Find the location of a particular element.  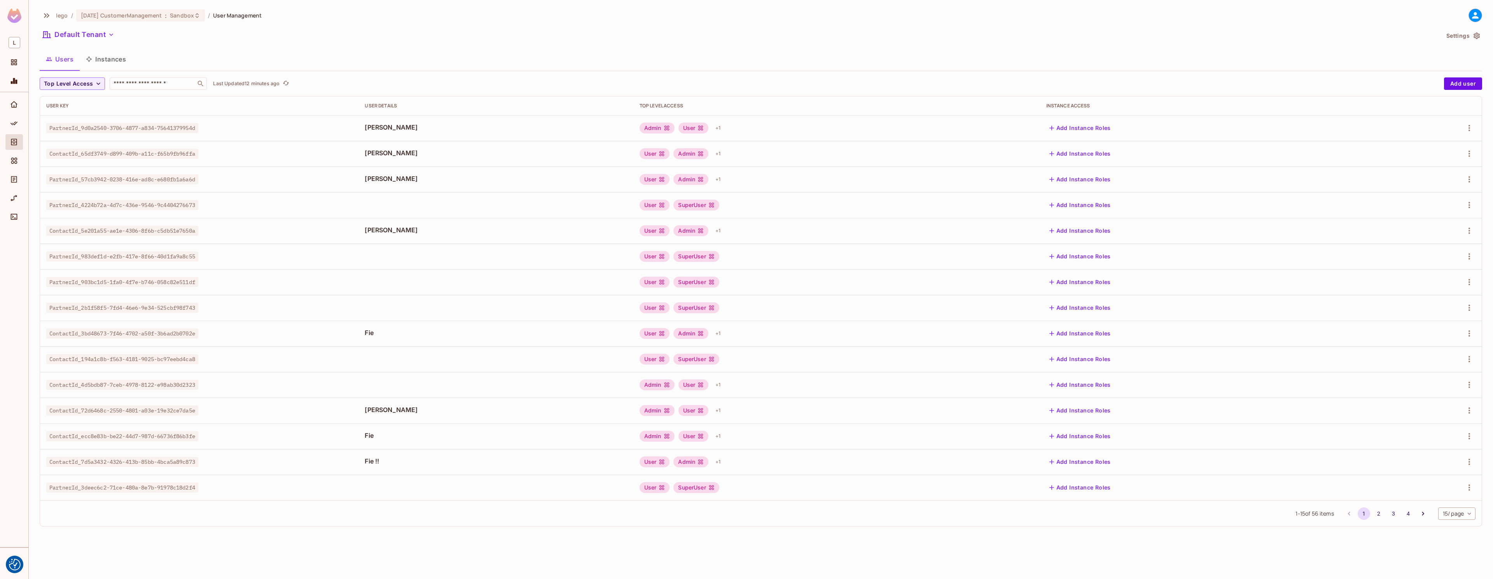

span: ContactId_7d5a3432-4326-413b-85bb-4bca5a89c873 is located at coordinates (122, 462).